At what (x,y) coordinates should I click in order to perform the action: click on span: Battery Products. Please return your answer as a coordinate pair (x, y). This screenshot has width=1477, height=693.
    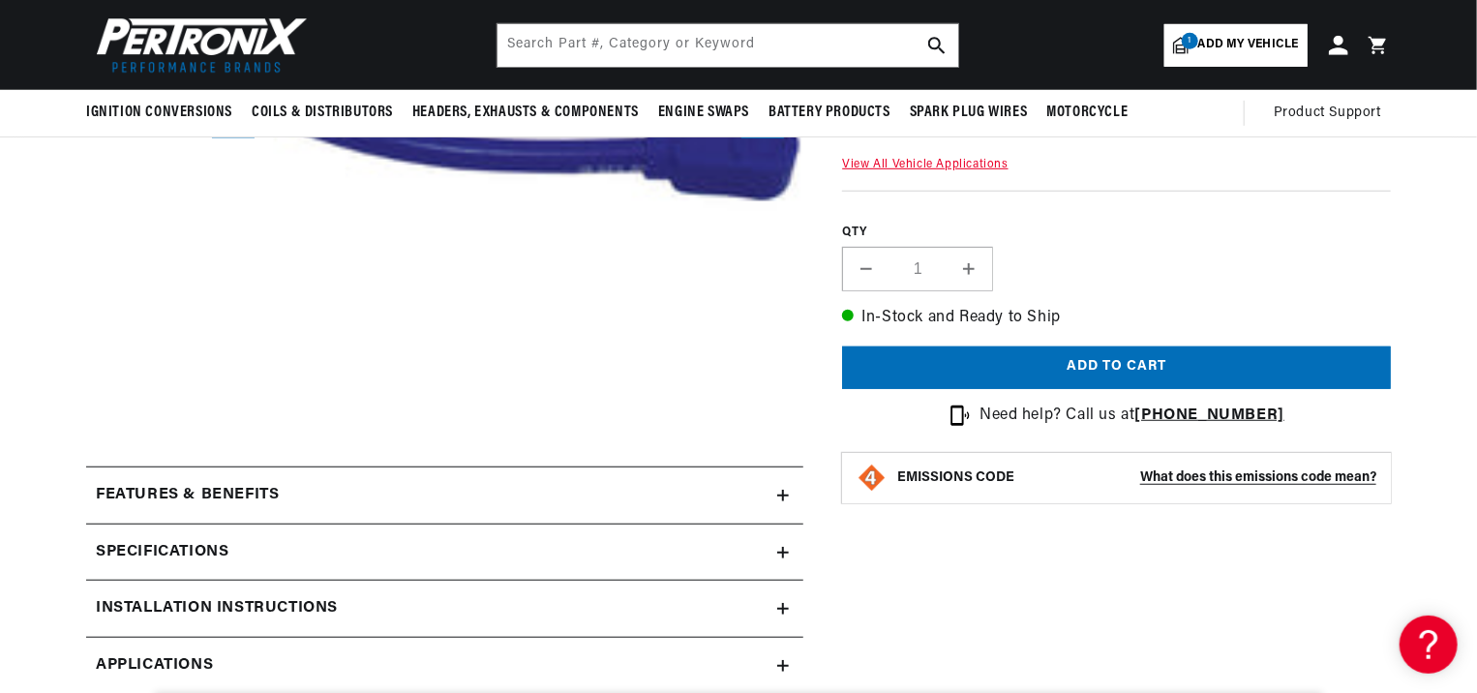
    Looking at the image, I should click on (830, 112).